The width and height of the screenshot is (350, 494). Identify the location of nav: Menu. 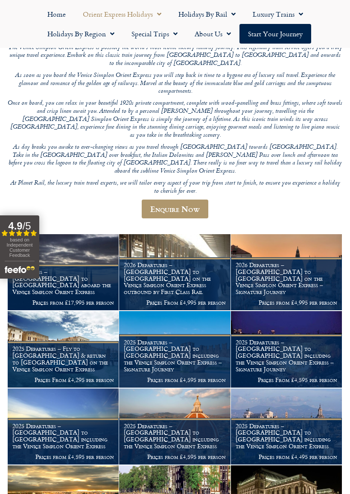
(175, 24).